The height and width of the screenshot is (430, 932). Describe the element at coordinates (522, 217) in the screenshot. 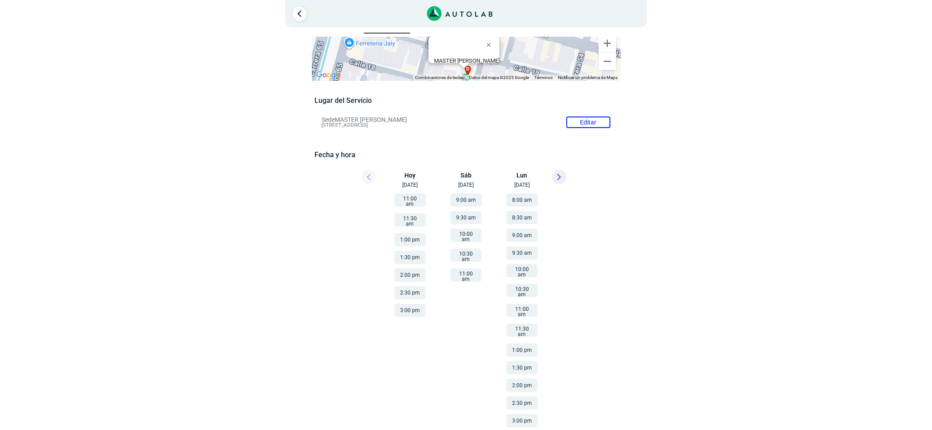

I see `button: 8:30 am` at that location.